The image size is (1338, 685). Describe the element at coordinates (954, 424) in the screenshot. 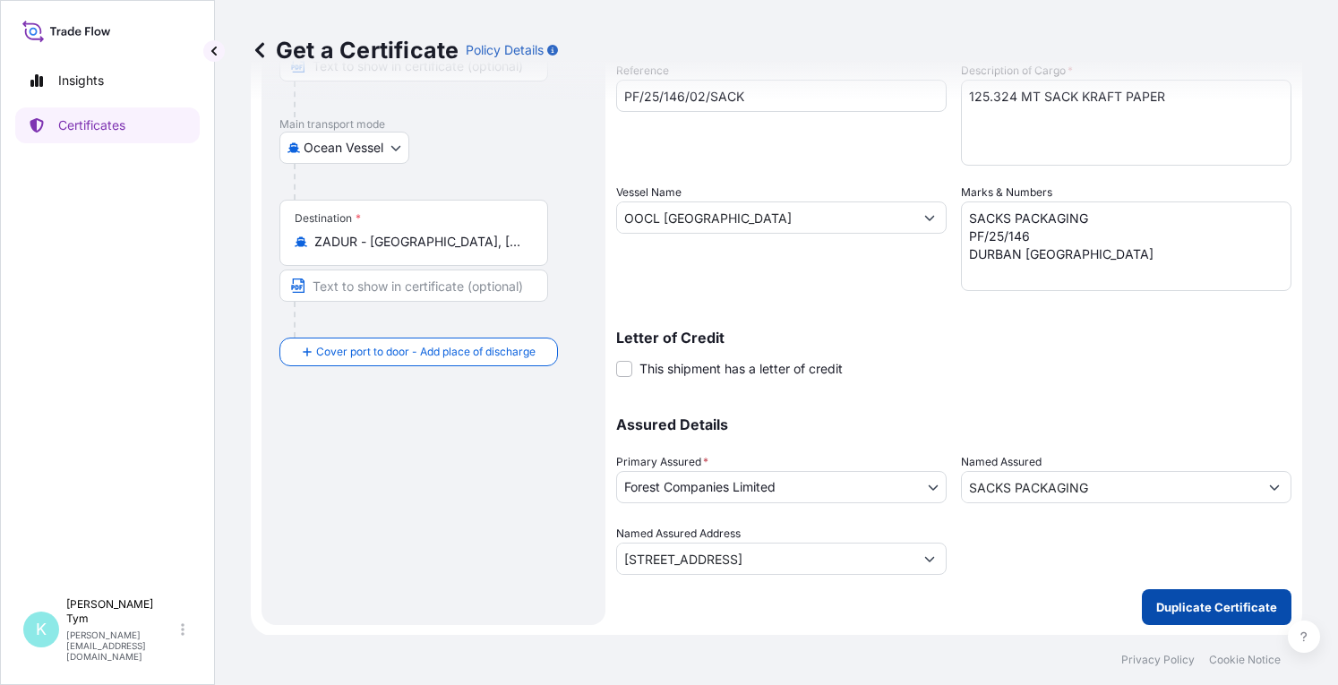

I see `p: Assured Details` at that location.